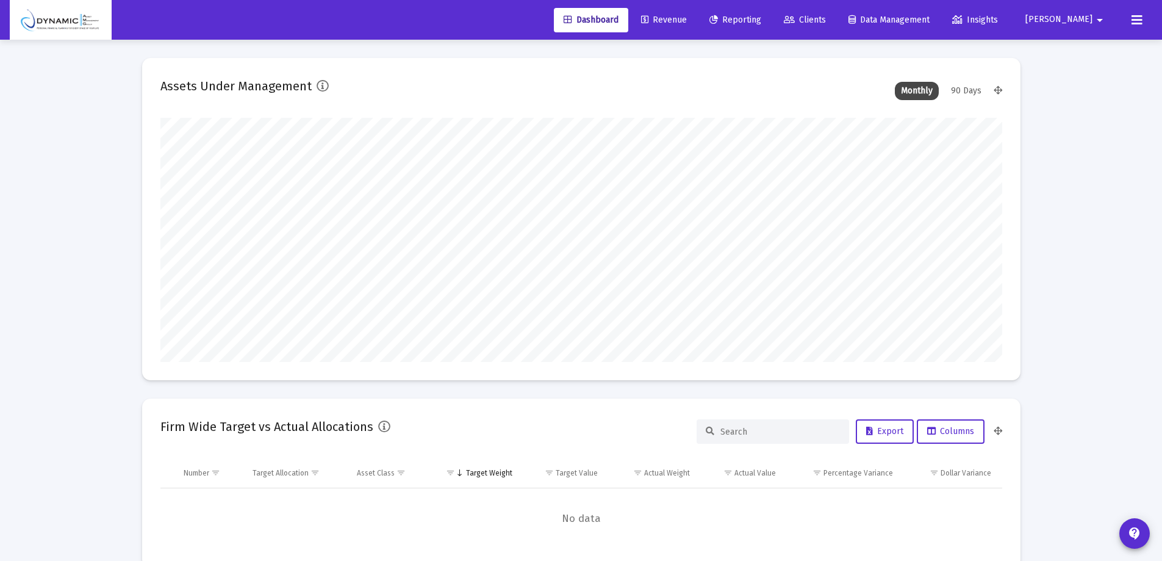  I want to click on div: Percentage Variance, so click(858, 473).